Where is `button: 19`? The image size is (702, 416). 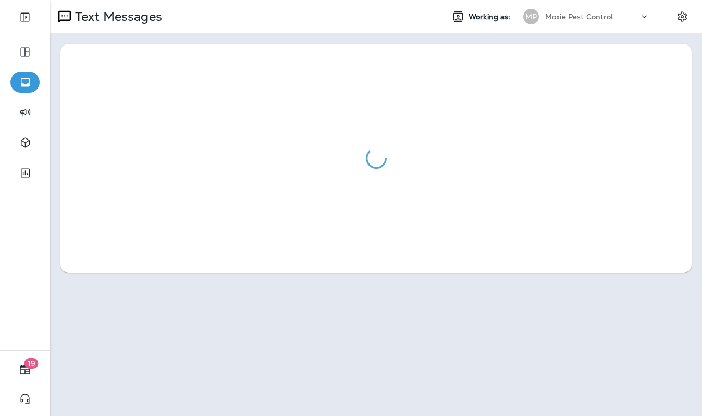 button: 19 is located at coordinates (25, 370).